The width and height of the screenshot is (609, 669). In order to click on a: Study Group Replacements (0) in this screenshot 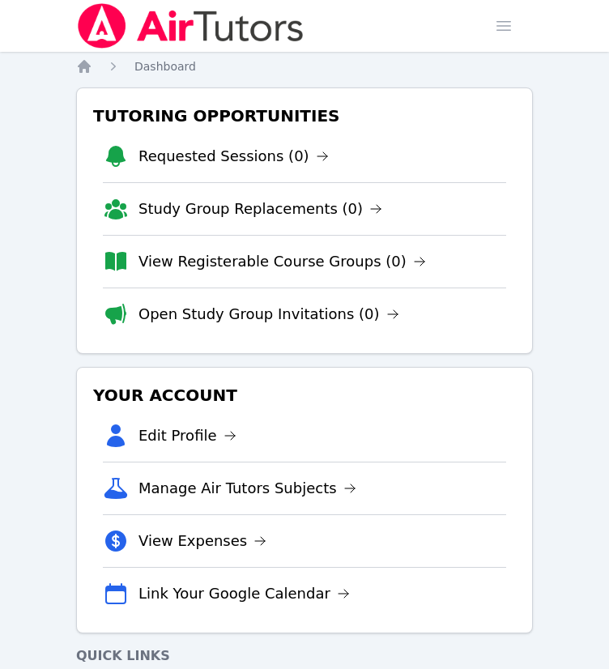, I will do `click(260, 209)`.